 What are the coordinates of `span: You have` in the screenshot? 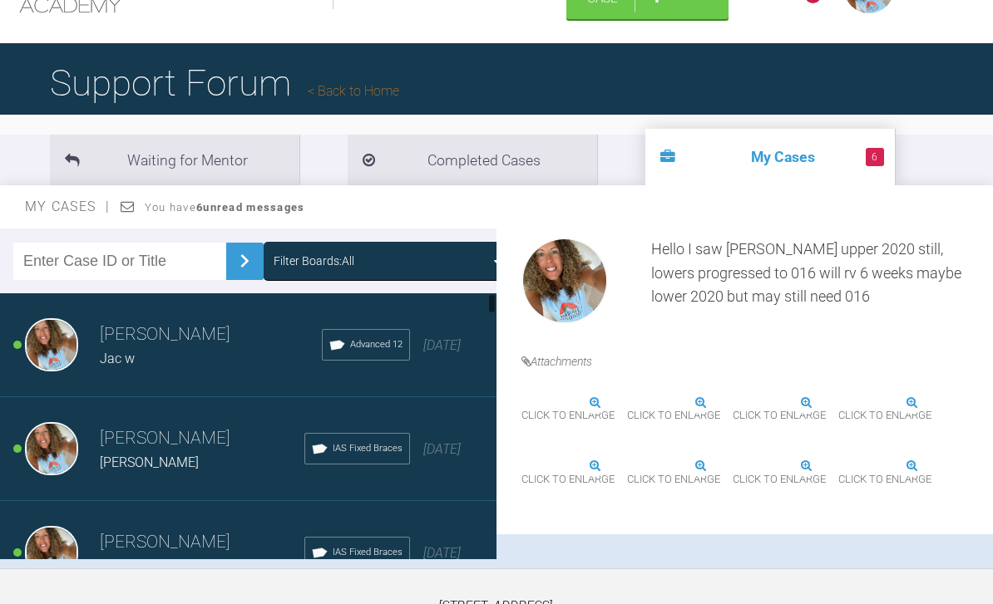 It's located at (224, 207).